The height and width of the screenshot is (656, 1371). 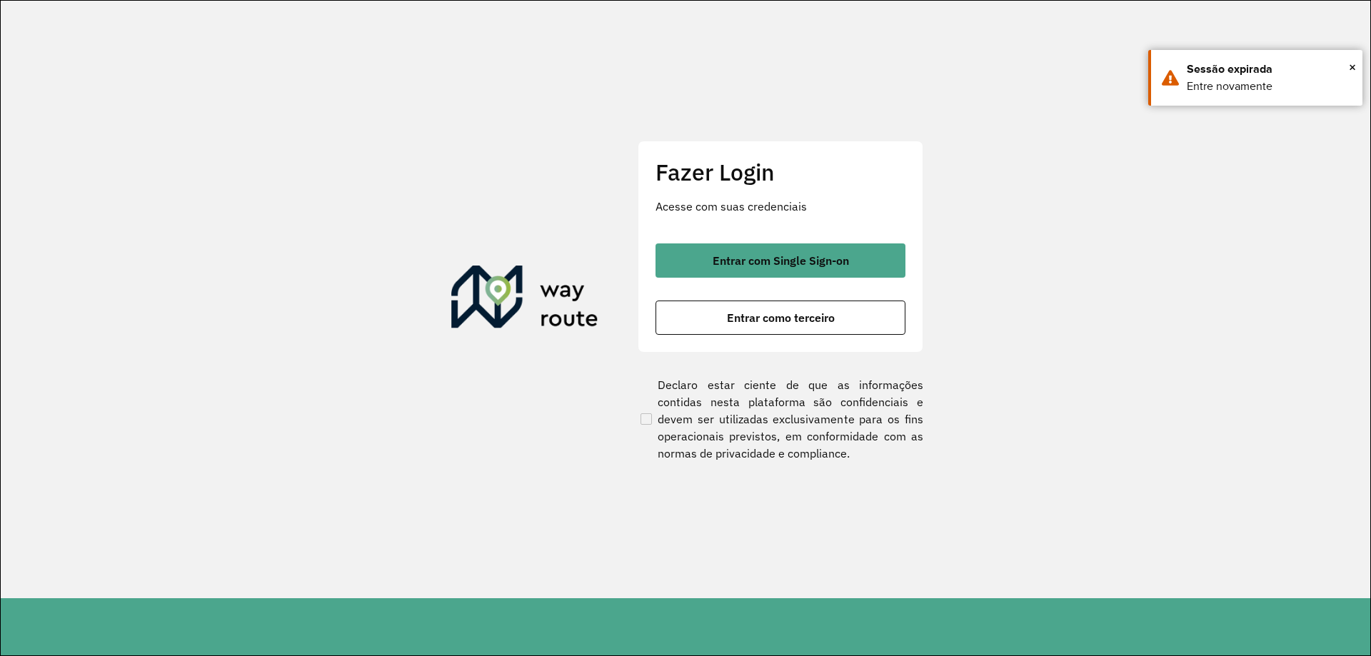 What do you see at coordinates (1269, 69) in the screenshot?
I see `div: Sessão expirada` at bounding box center [1269, 69].